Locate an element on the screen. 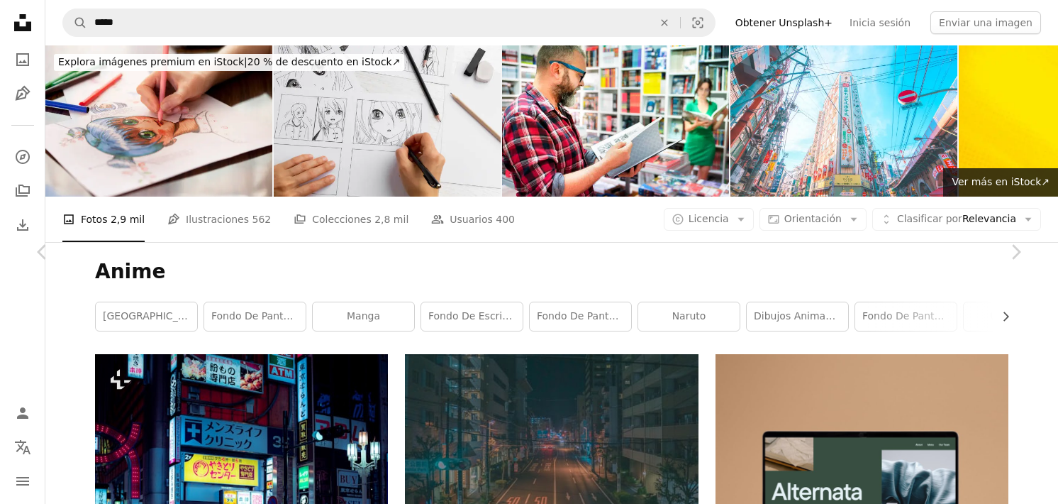 This screenshot has width=1058, height=504. span: 20 % de descuento en iStock ↗ is located at coordinates (229, 62).